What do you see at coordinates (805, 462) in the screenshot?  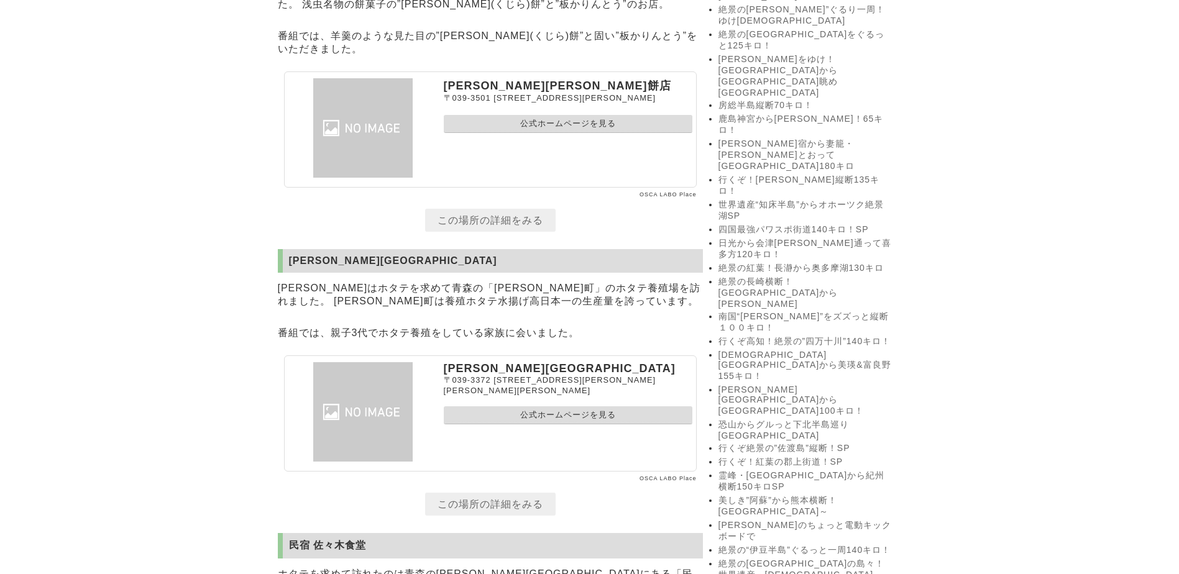 I see `a: 行くぞ！紅葉の郡上街道！SP` at bounding box center [805, 462].